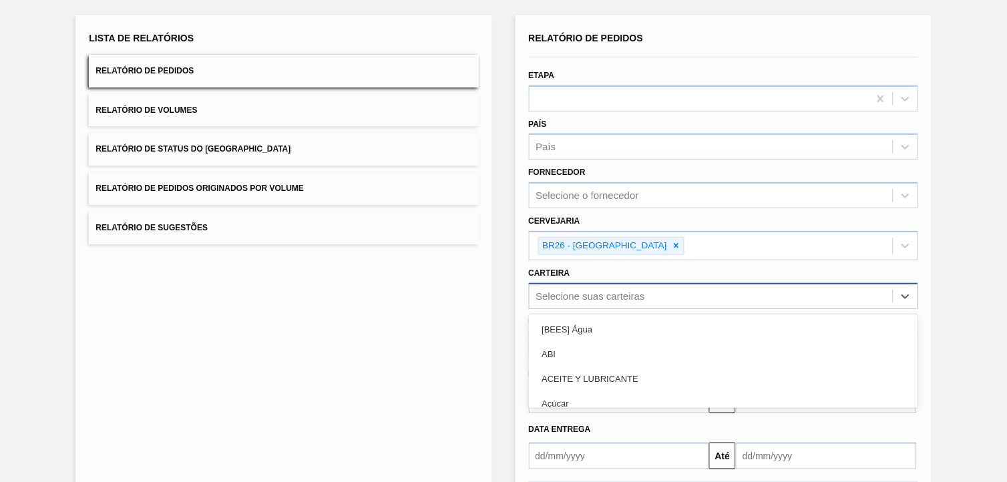  What do you see at coordinates (542, 75) in the screenshot?
I see `label: Etapa` at bounding box center [542, 75].